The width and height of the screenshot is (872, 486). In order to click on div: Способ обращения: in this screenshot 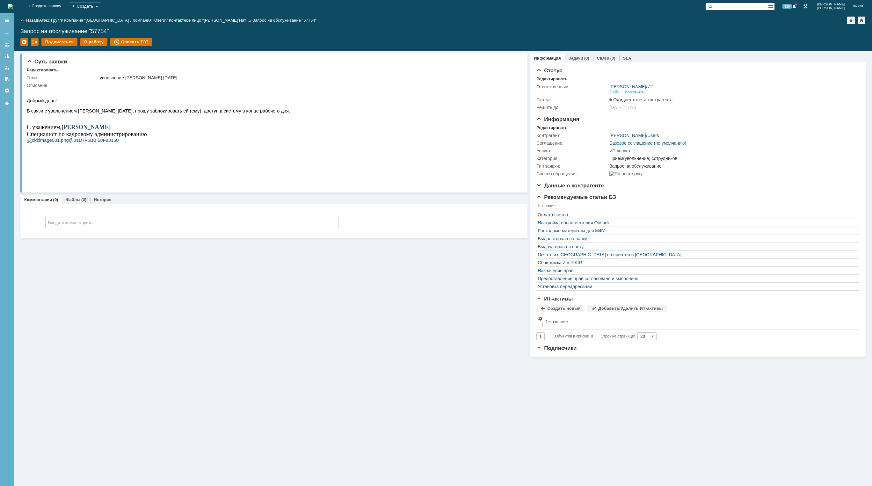, I will do `click(572, 174)`.